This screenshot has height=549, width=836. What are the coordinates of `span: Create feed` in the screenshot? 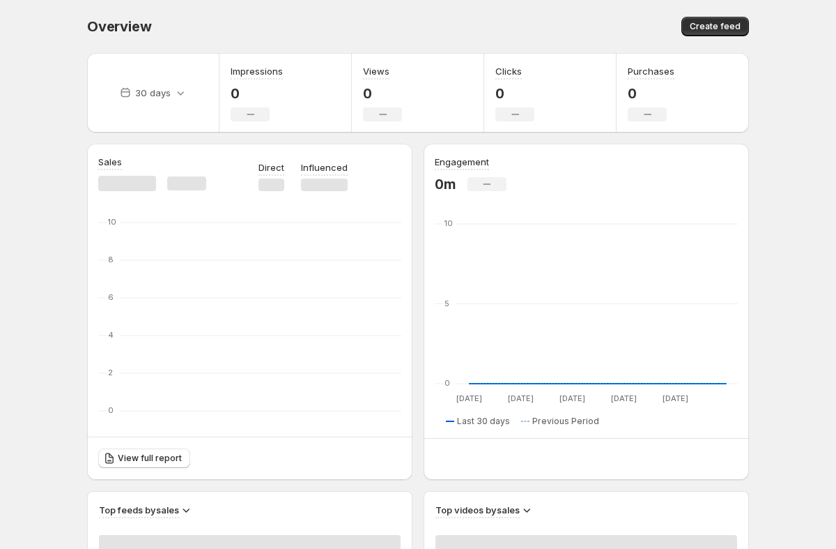 It's located at (715, 26).